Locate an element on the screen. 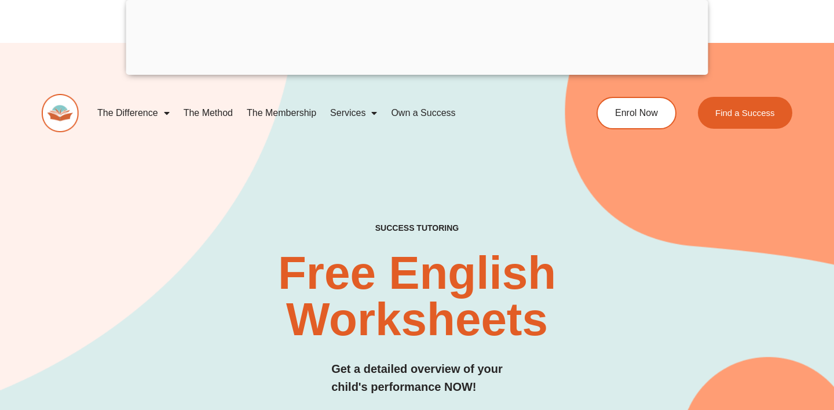  h2: Free English Worksheets​ is located at coordinates (417, 296).